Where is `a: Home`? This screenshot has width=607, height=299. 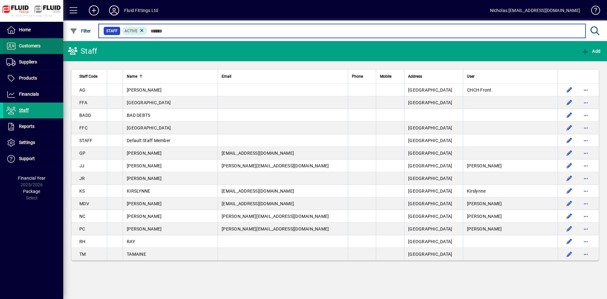 a: Home is located at coordinates (33, 30).